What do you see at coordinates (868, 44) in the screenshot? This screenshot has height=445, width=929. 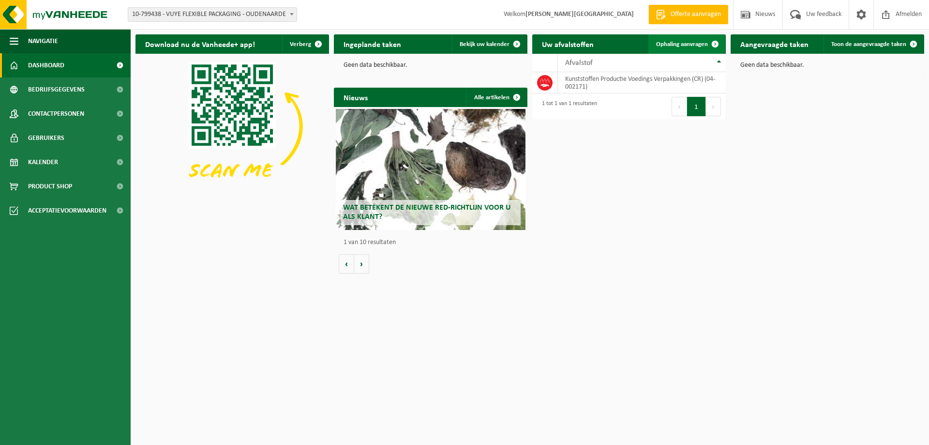 I see `span: Toon de aangevraagde taken` at bounding box center [868, 44].